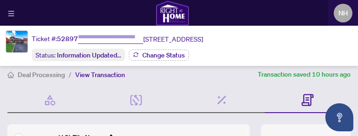 The width and height of the screenshot is (358, 136). Describe the element at coordinates (78, 55) in the screenshot. I see `div: Status:` at that location.